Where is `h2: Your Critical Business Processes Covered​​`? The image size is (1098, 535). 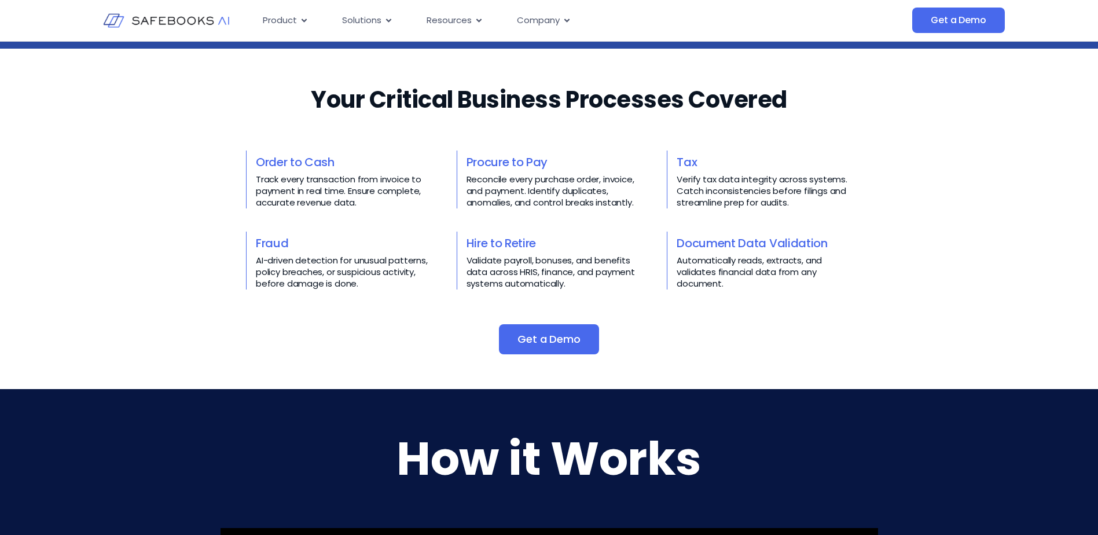
h2: Your Critical Business Processes Covered​​ is located at coordinates (549, 100).